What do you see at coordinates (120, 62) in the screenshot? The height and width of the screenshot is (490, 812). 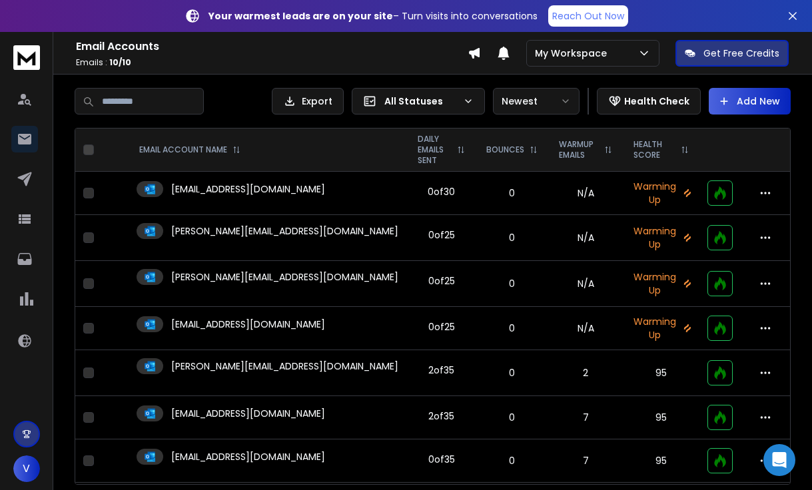 I see `span: 10 / 10` at bounding box center [120, 62].